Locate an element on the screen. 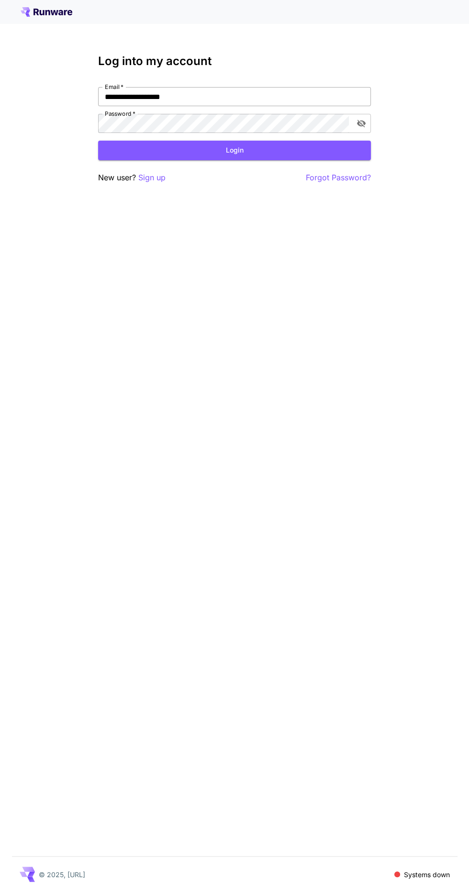  h3: Log into my account is located at coordinates (234, 61).